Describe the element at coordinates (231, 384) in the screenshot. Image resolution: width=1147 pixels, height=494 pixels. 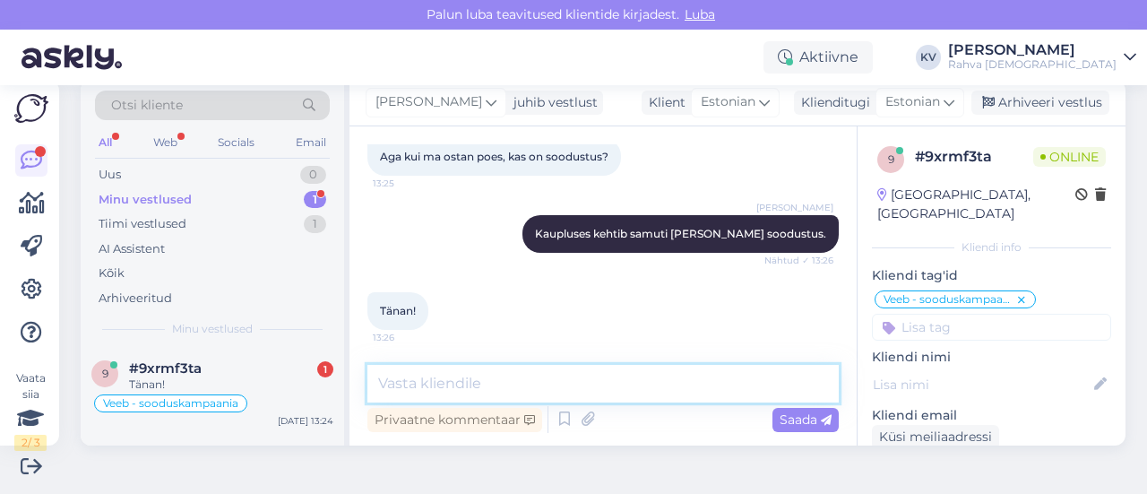
I see `div: Tänan!` at that location.